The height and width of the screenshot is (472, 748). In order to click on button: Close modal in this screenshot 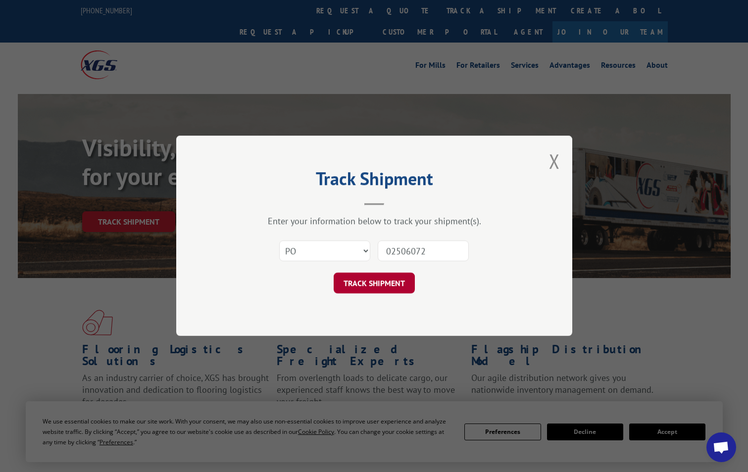, I will do `click(554, 161)`.